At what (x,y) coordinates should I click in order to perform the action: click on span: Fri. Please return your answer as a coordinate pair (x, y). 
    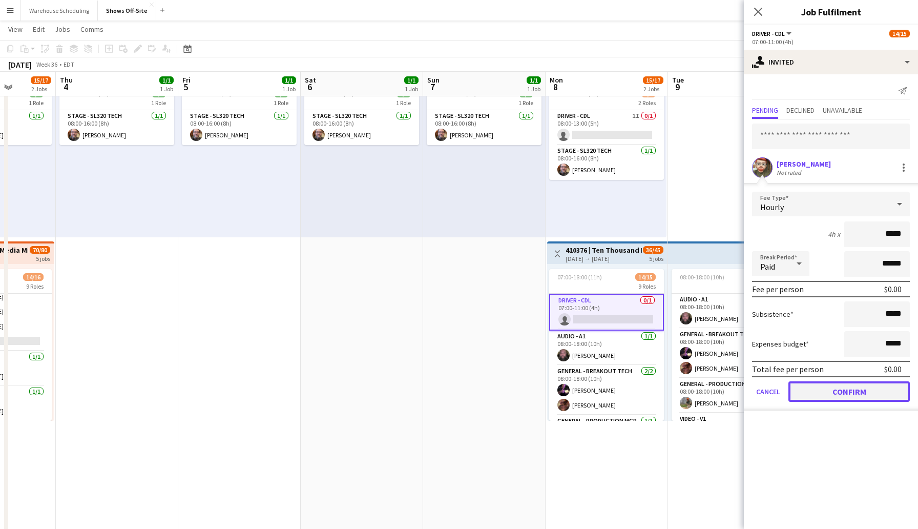
    Looking at the image, I should click on (186, 80).